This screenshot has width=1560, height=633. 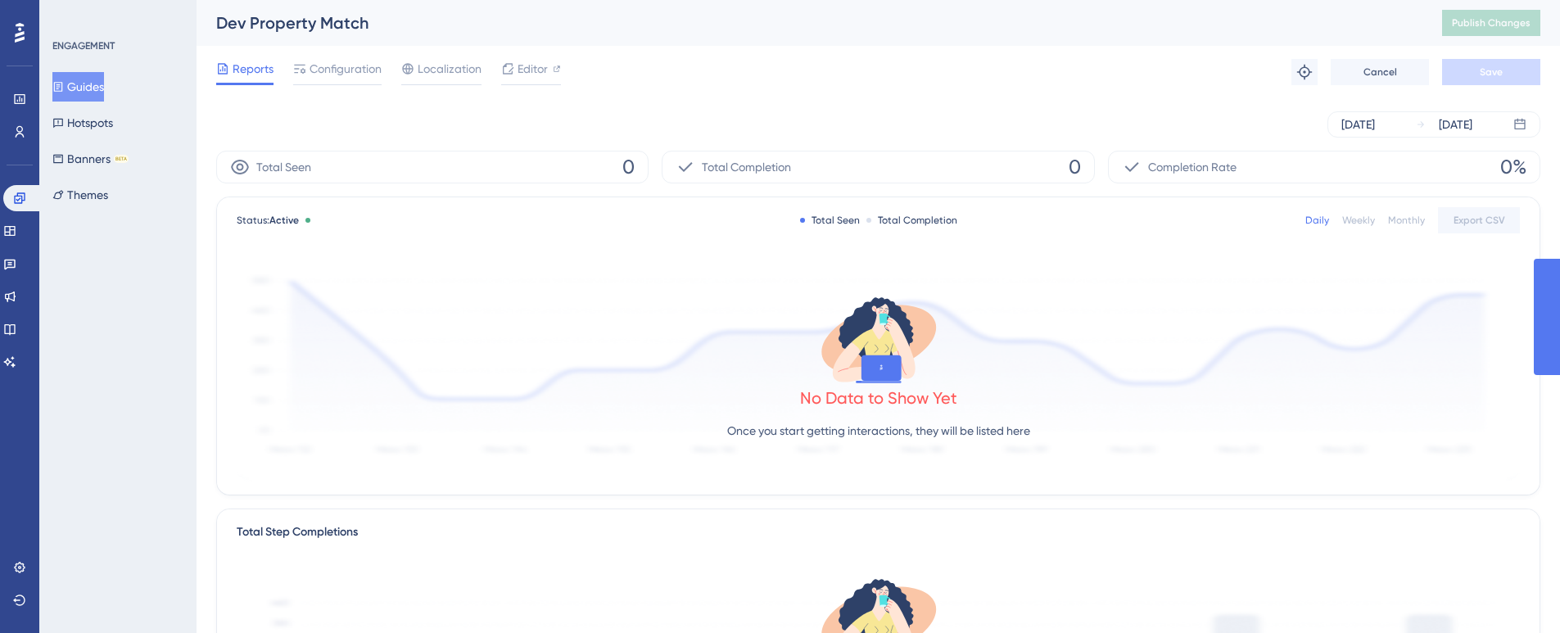 What do you see at coordinates (1380, 72) in the screenshot?
I see `button: Cancel` at bounding box center [1380, 72].